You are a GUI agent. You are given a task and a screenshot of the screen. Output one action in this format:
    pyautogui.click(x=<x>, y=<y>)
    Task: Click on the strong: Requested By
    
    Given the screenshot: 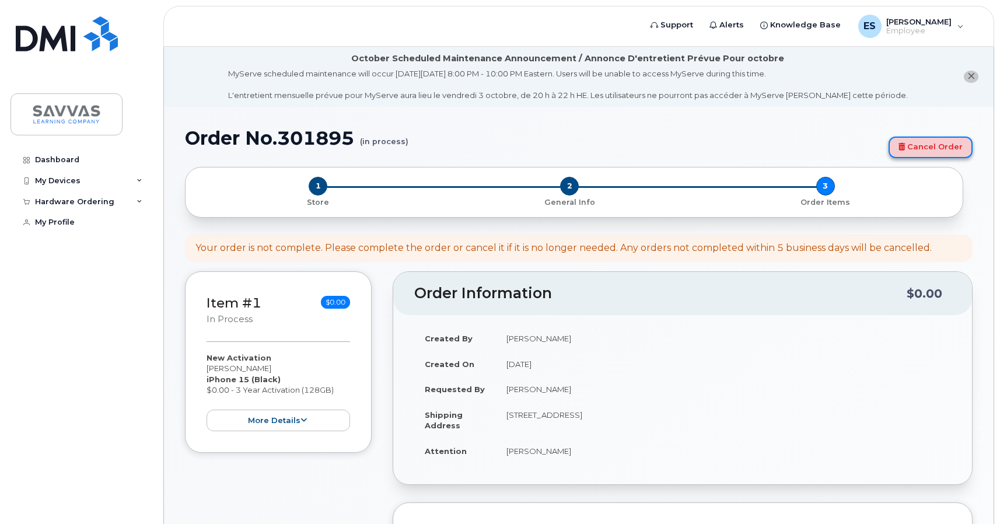 What is the action you would take?
    pyautogui.click(x=455, y=389)
    